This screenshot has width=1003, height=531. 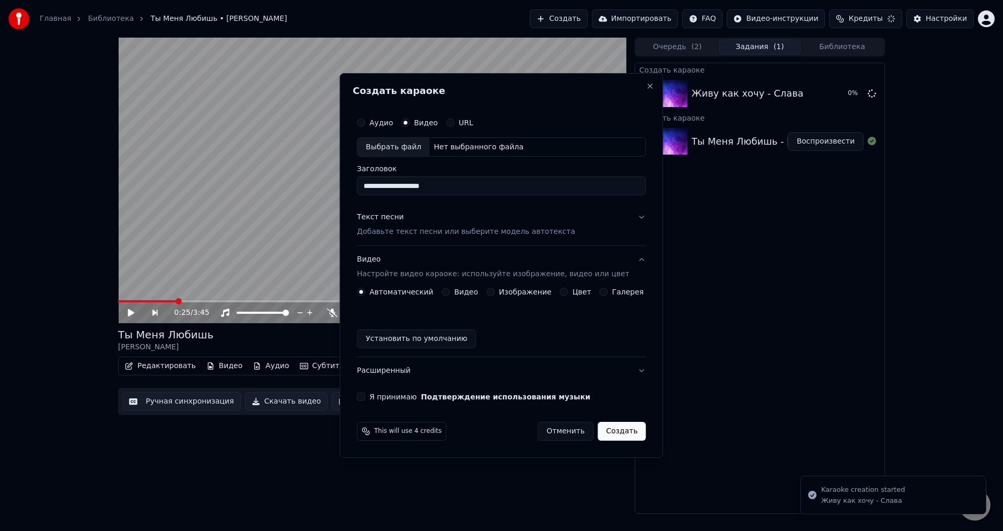 What do you see at coordinates (501, 322) in the screenshot?
I see `div: ВидеоНастройте видео караоке: используйте изображение, видео или цвет` at bounding box center [501, 322].